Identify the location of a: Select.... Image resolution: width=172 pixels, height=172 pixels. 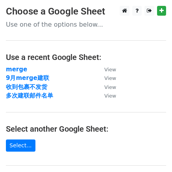
(20, 146).